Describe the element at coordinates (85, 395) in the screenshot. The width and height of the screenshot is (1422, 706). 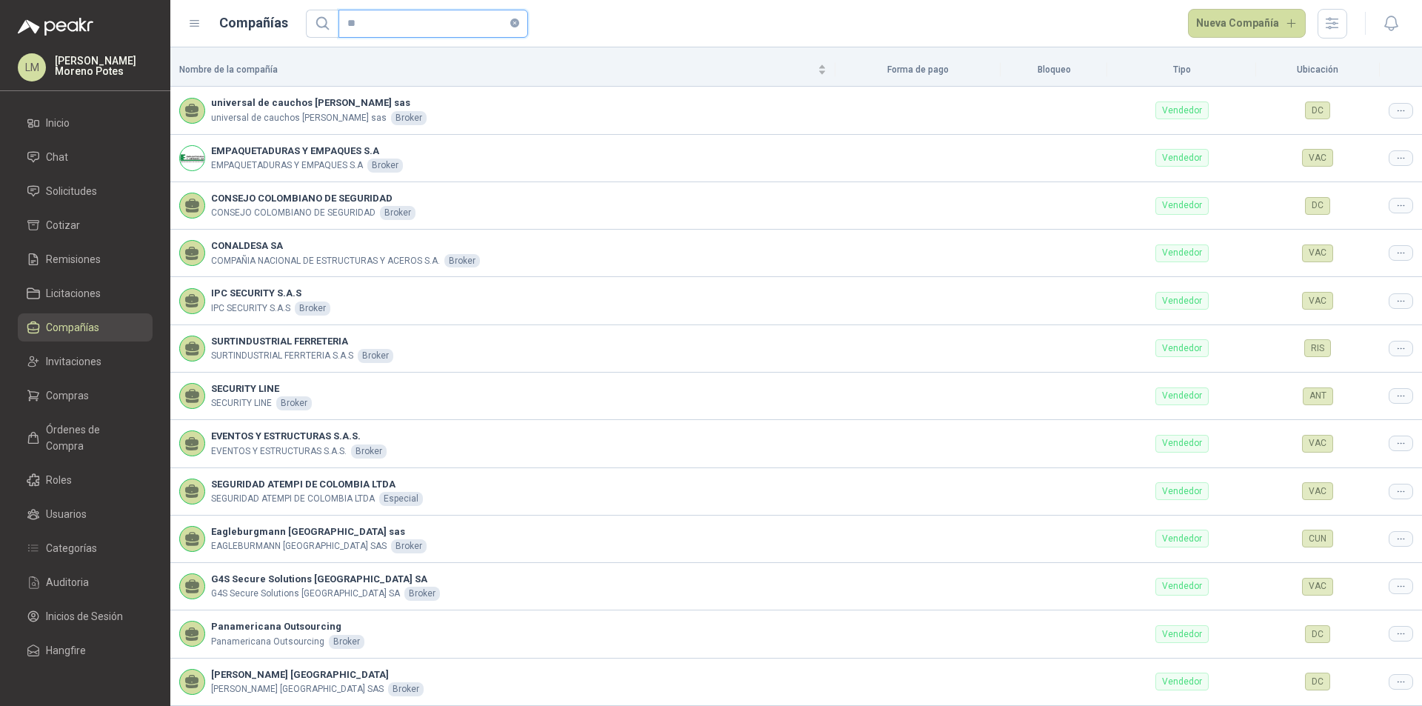
I see `a: Compras` at that location.